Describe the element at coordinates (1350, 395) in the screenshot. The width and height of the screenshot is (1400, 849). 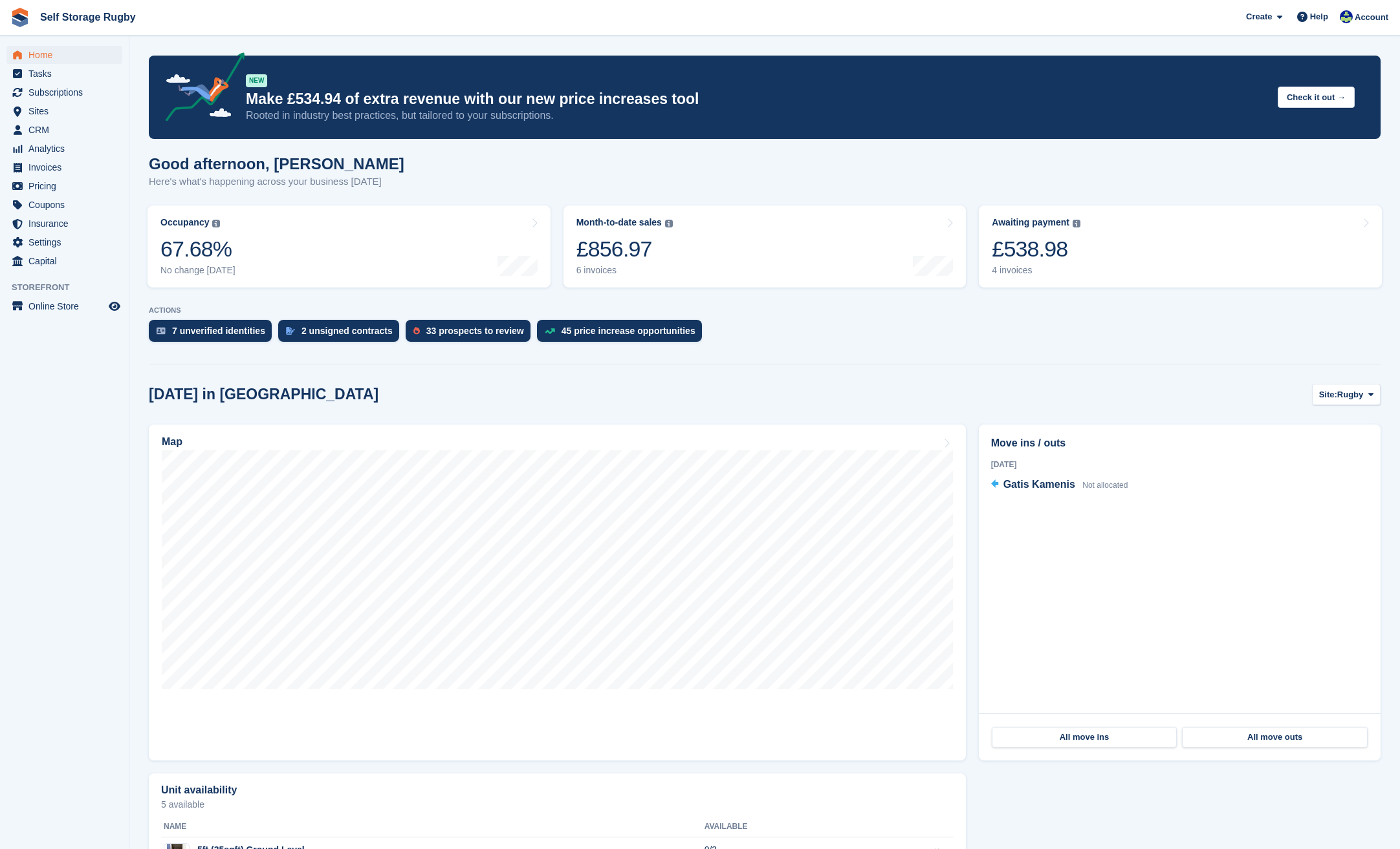
I see `span: Rugby` at that location.